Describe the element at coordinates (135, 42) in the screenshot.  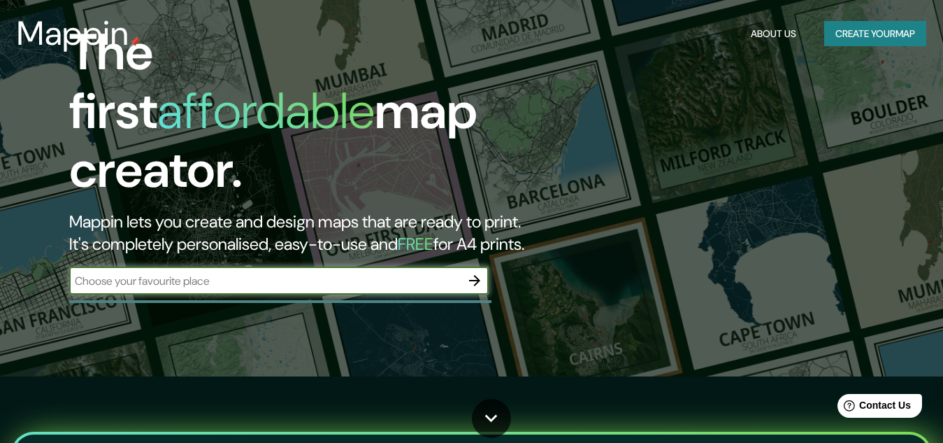
I see `img: mappin-pin` at that location.